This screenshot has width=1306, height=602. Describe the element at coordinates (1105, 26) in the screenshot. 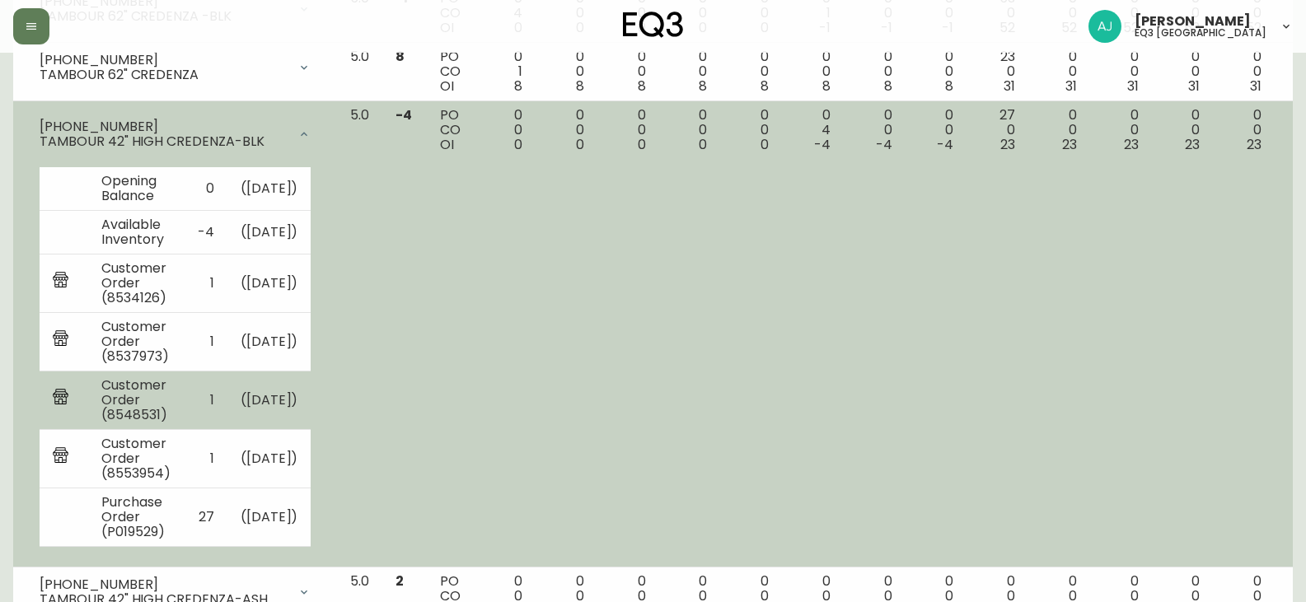

I see `img: af7f9bdc9ec6f988d2ea9159be65c475` at that location.